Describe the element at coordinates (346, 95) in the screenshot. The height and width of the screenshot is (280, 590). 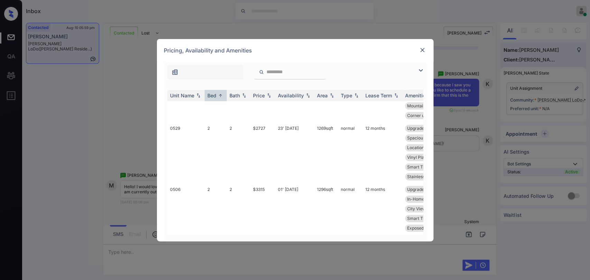
I see `div: Type` at that location.